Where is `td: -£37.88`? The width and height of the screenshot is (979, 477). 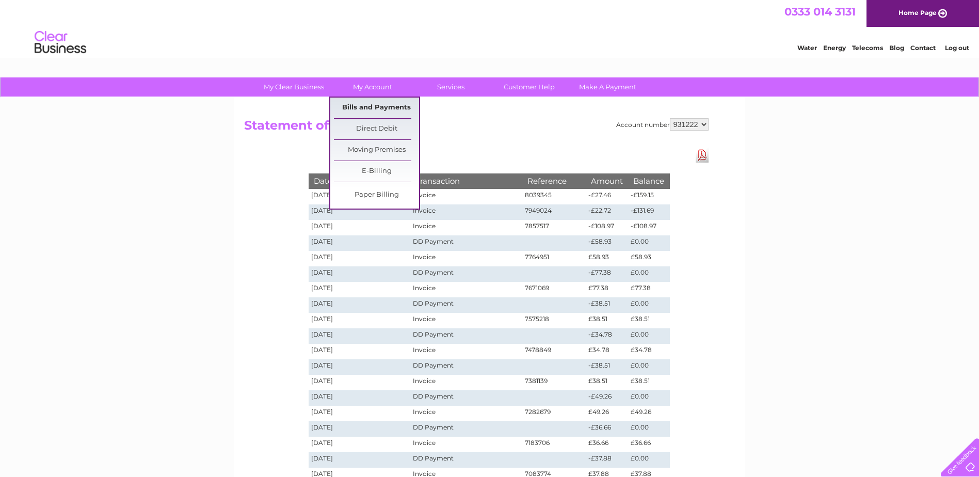 td: -£37.88 is located at coordinates (607, 460).